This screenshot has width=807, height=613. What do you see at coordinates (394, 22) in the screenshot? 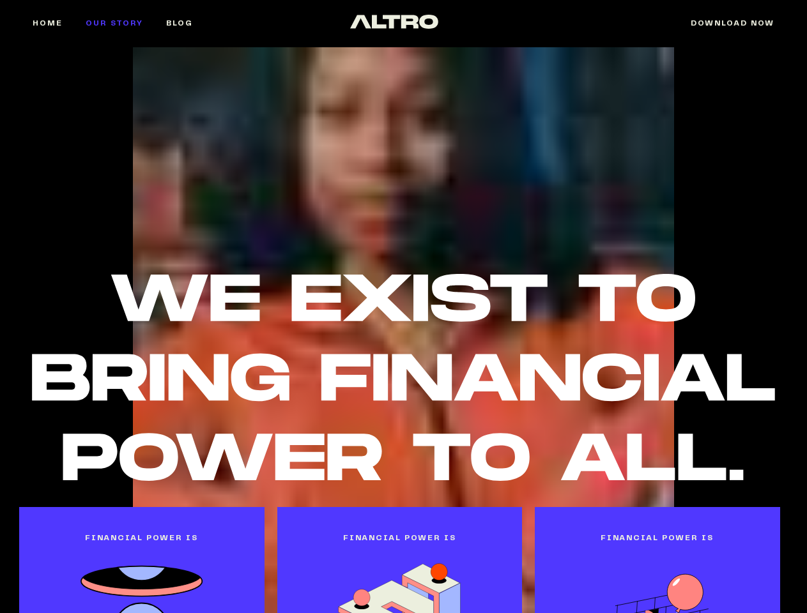
I see `img: logo` at bounding box center [394, 22].